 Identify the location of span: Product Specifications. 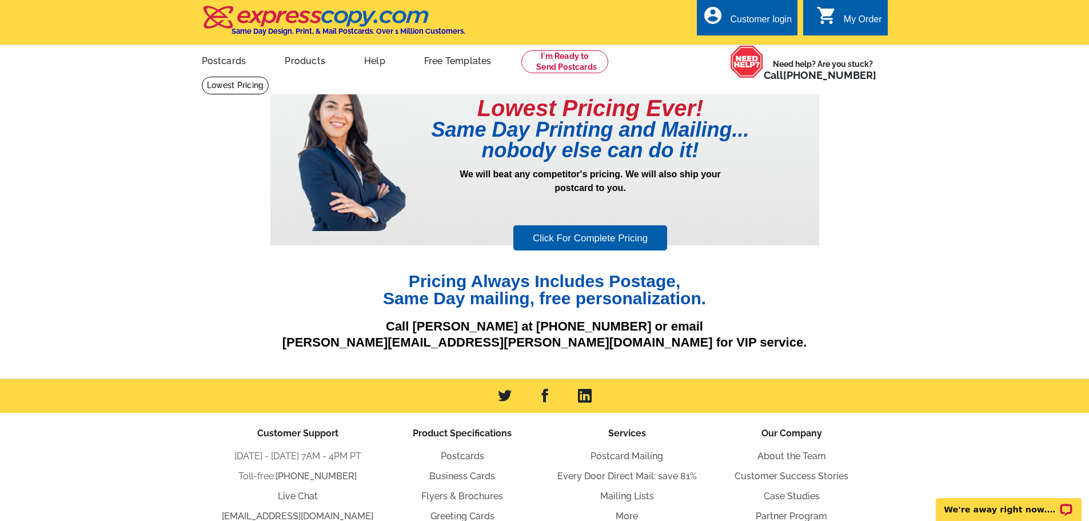
(462, 433).